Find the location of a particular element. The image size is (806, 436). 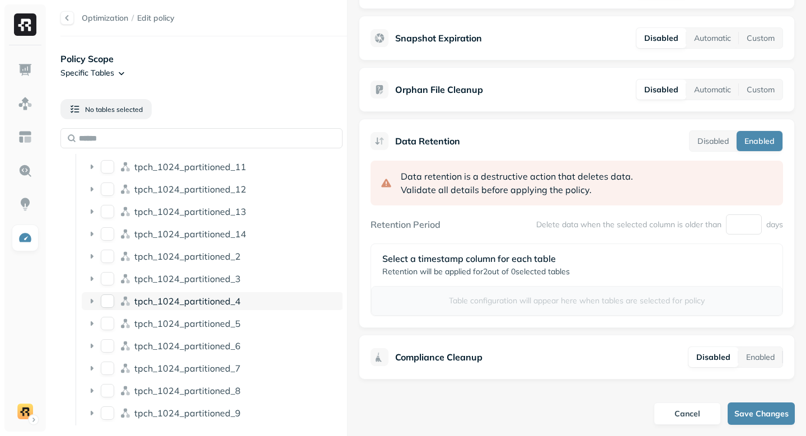

img: Query Explorer is located at coordinates (25, 171).